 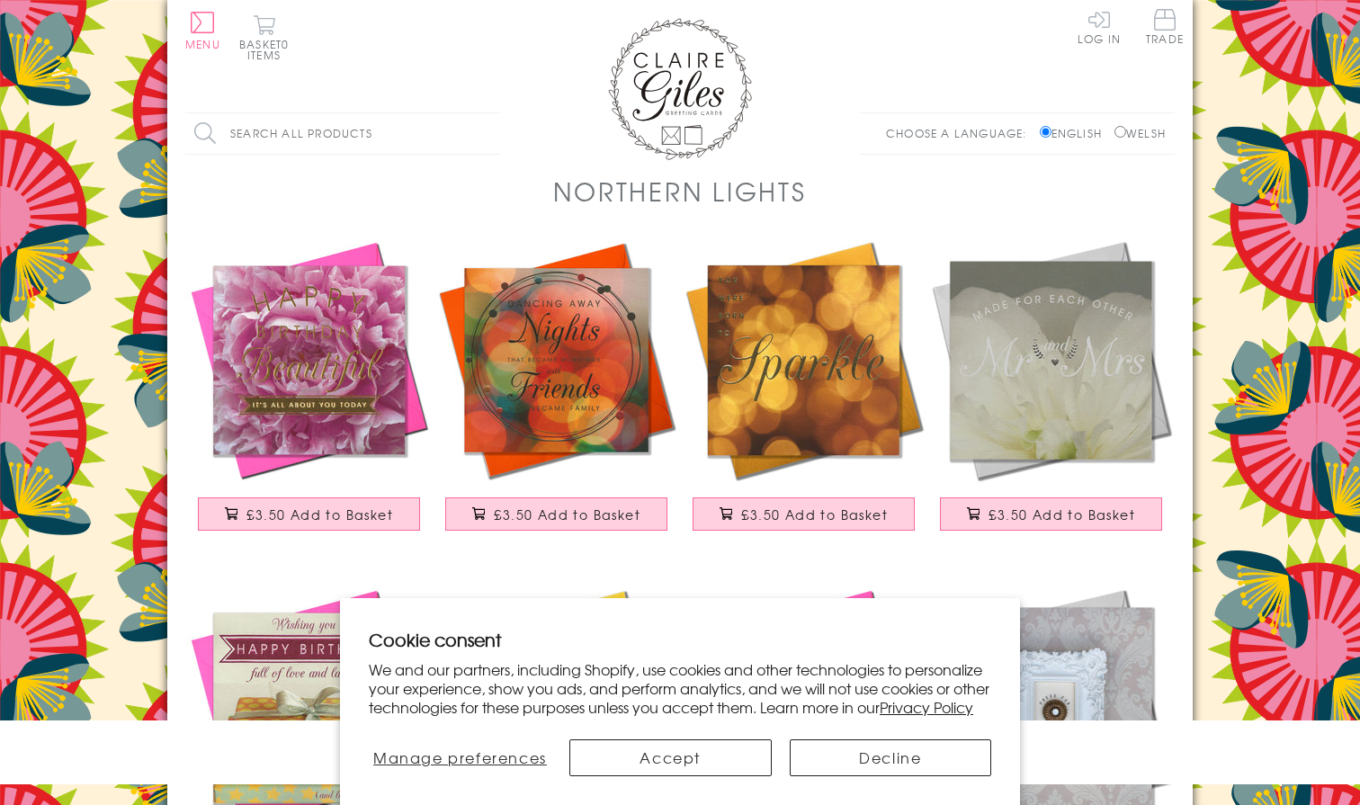 What do you see at coordinates (680, 688) in the screenshot?
I see `p: We and our partners, including Shopify, use cookies and other technologies to personalize your ex...` at bounding box center [680, 688].